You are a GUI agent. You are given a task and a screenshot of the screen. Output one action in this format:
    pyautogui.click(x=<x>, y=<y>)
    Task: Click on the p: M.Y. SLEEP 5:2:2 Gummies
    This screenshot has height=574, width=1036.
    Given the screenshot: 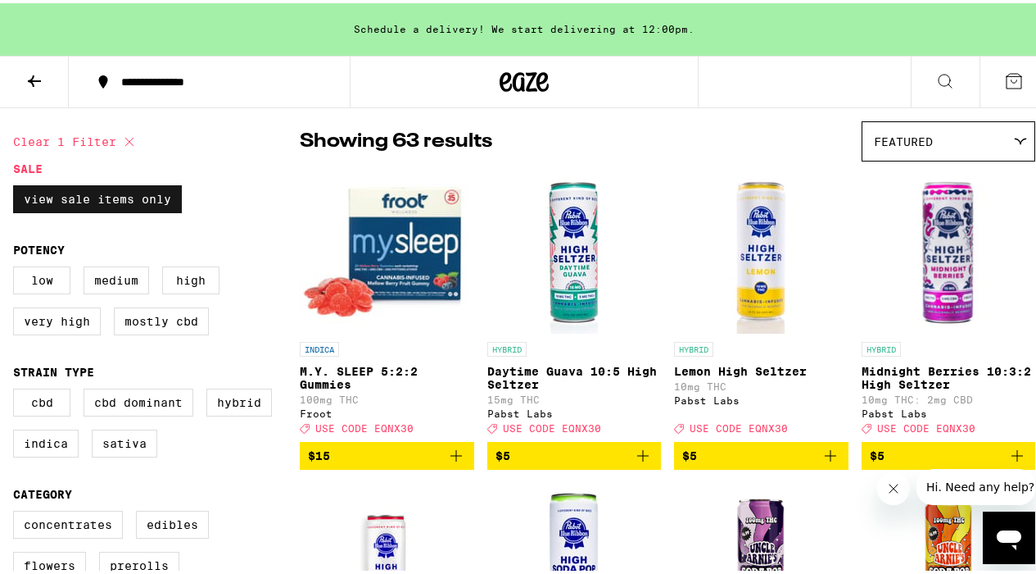 What is the action you would take?
    pyautogui.click(x=387, y=374)
    